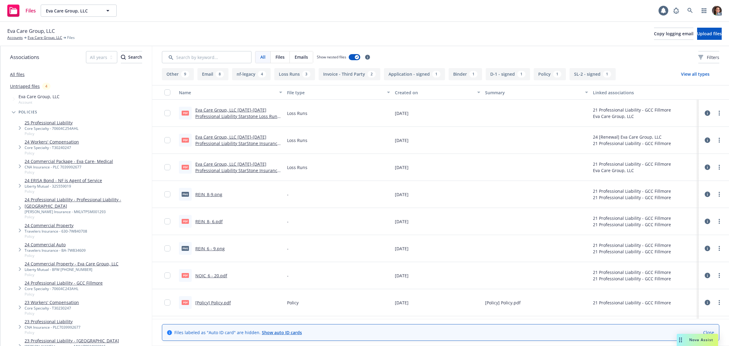 The image size is (729, 346). Describe the element at coordinates (231, 92) in the screenshot. I see `button: Name` at that location.